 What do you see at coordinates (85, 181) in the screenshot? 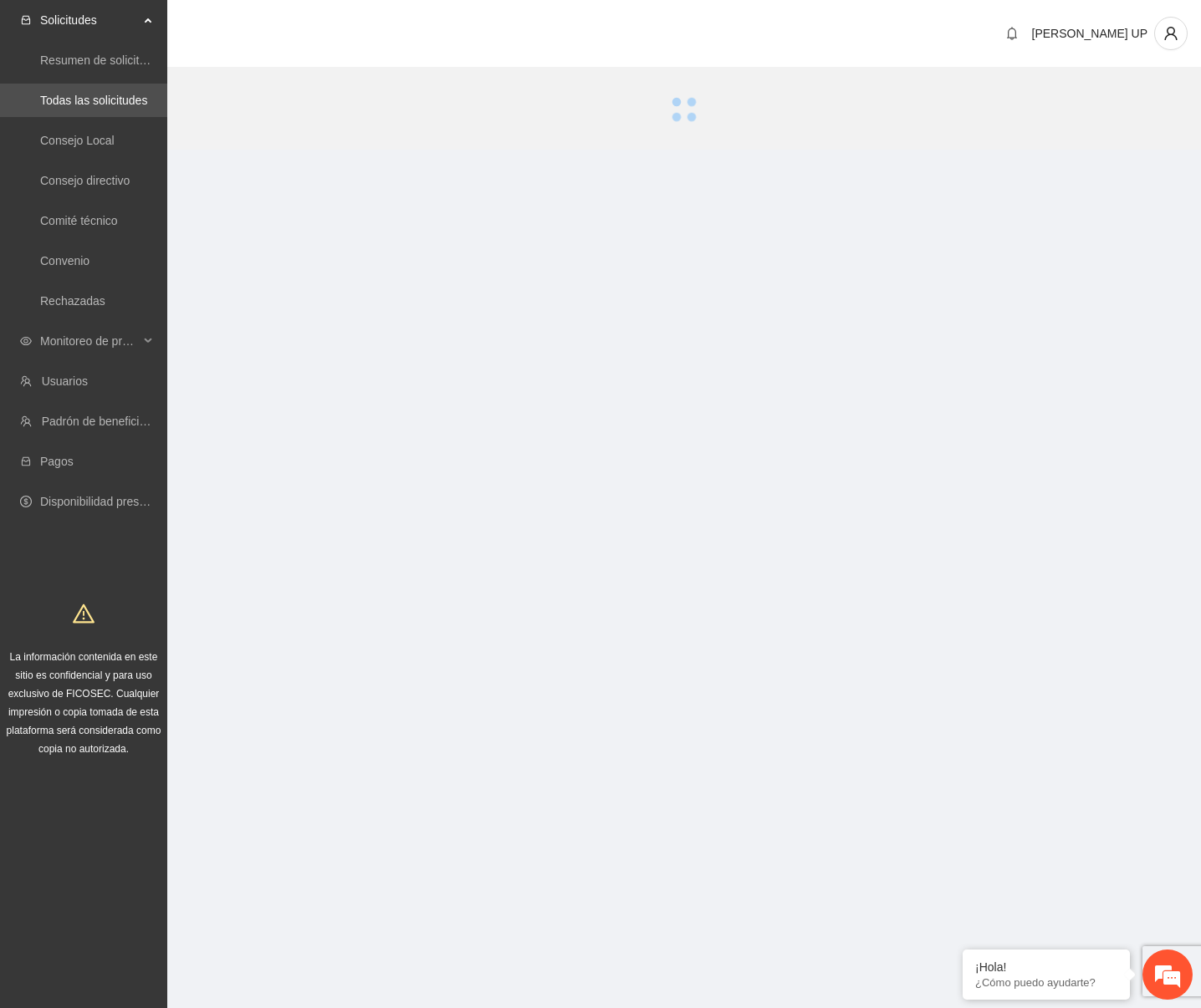
I see `a: Consejo directivo` at bounding box center [85, 181].